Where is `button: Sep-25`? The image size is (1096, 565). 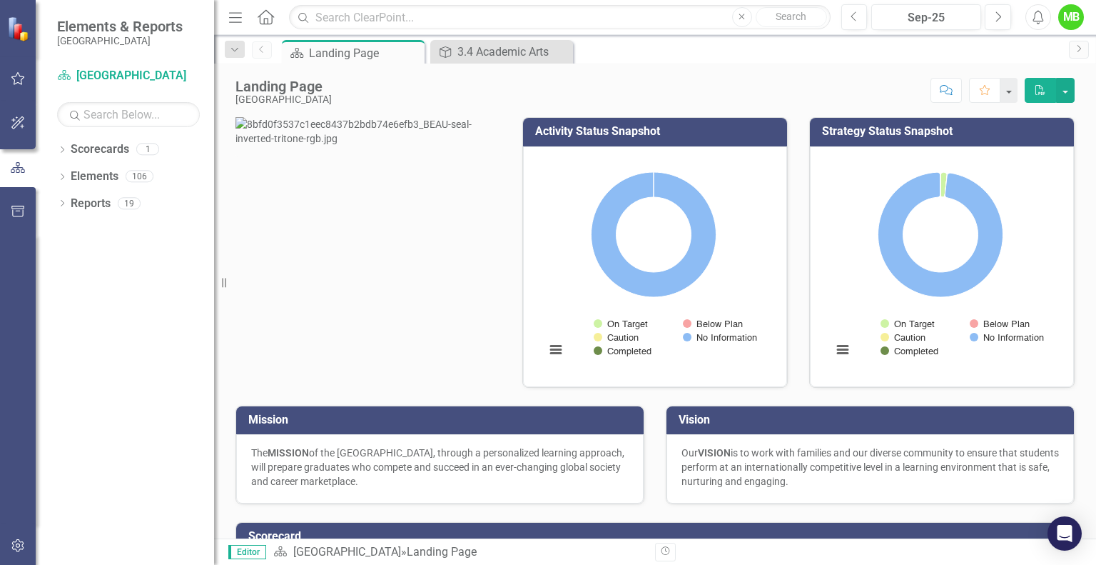 button: Sep-25 is located at coordinates (927, 17).